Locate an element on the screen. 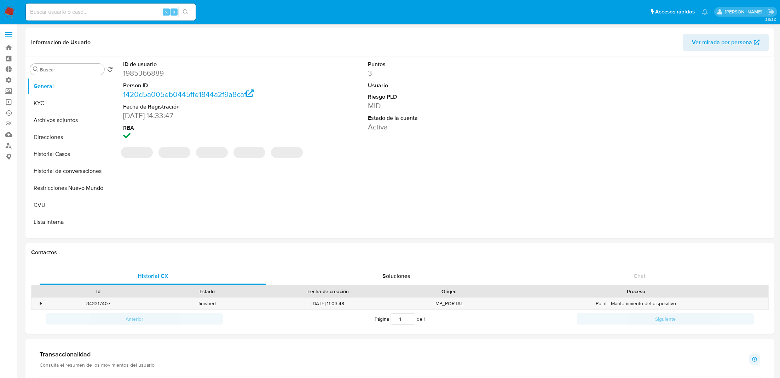  button: Volver al orden por defecto is located at coordinates (110, 70).